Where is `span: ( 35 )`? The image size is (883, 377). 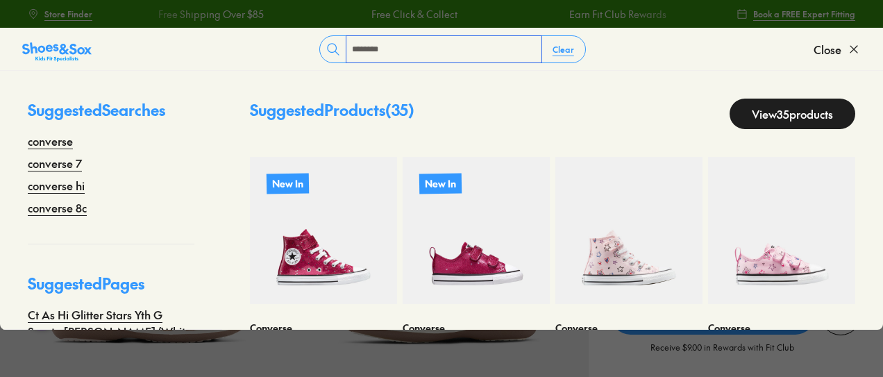
span: ( 35 ) is located at coordinates (400, 110).